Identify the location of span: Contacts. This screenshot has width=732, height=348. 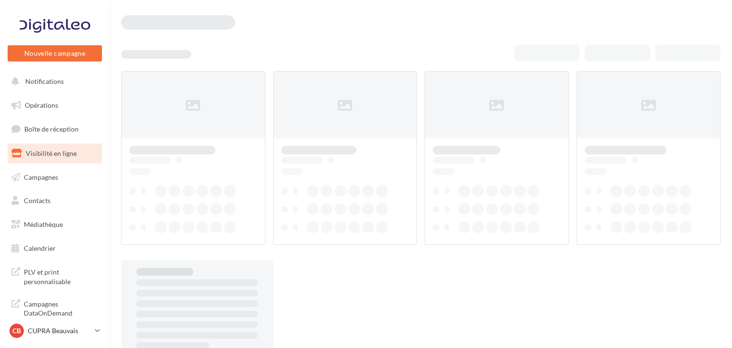
(37, 200).